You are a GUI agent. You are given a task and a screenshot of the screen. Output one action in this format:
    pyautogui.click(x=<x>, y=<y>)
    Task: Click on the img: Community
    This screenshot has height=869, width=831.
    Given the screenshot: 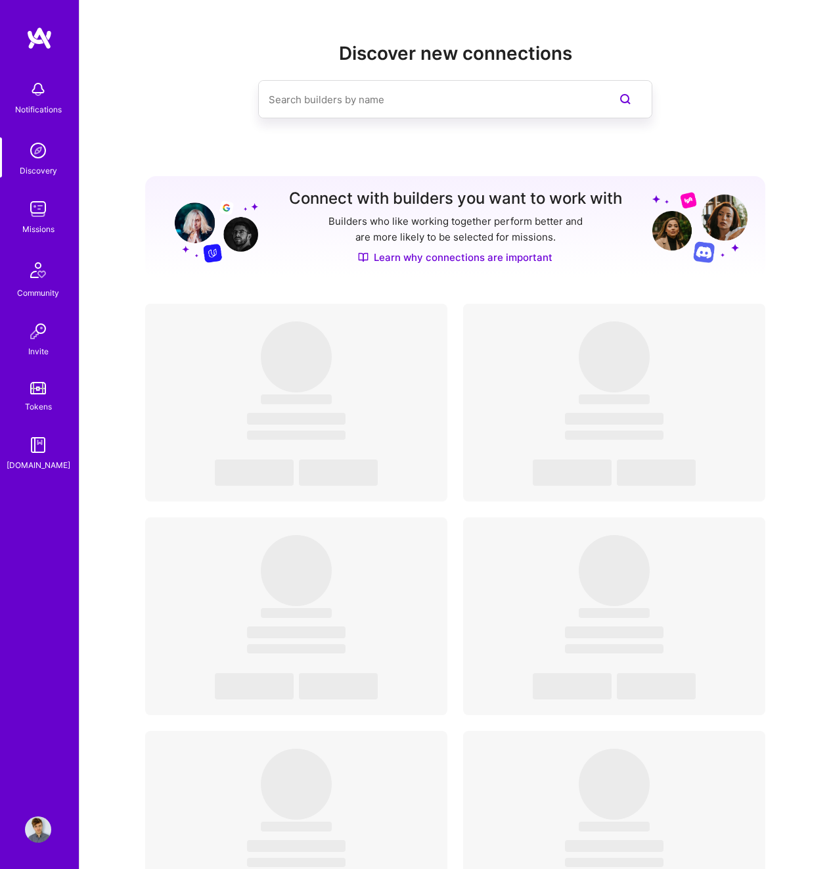 What is the action you would take?
    pyautogui.click(x=38, y=270)
    